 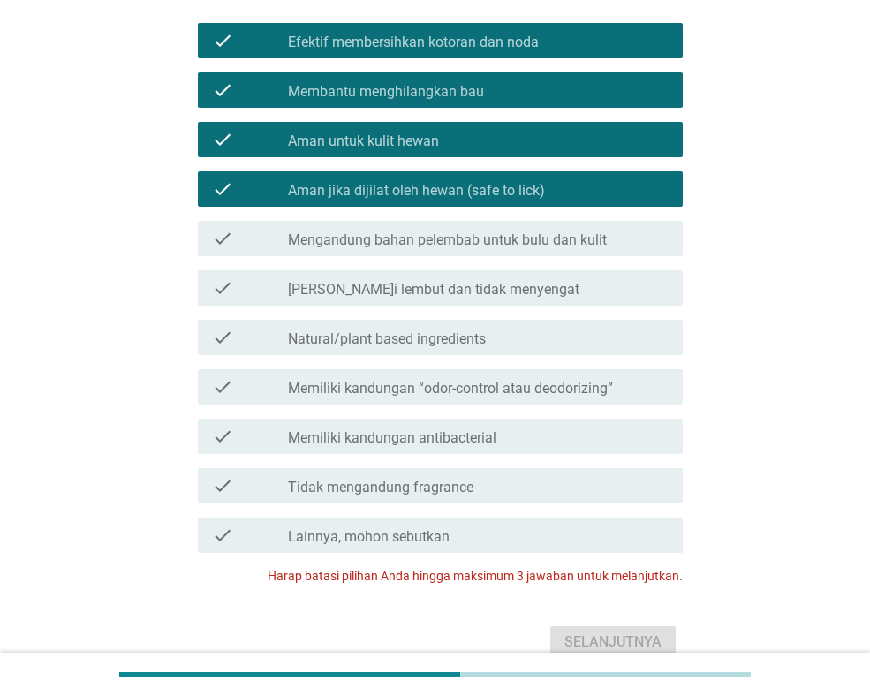 What do you see at coordinates (416, 191) in the screenshot?
I see `label: Aman jika dijilat oleh hewan (safe to lick)` at bounding box center [416, 191].